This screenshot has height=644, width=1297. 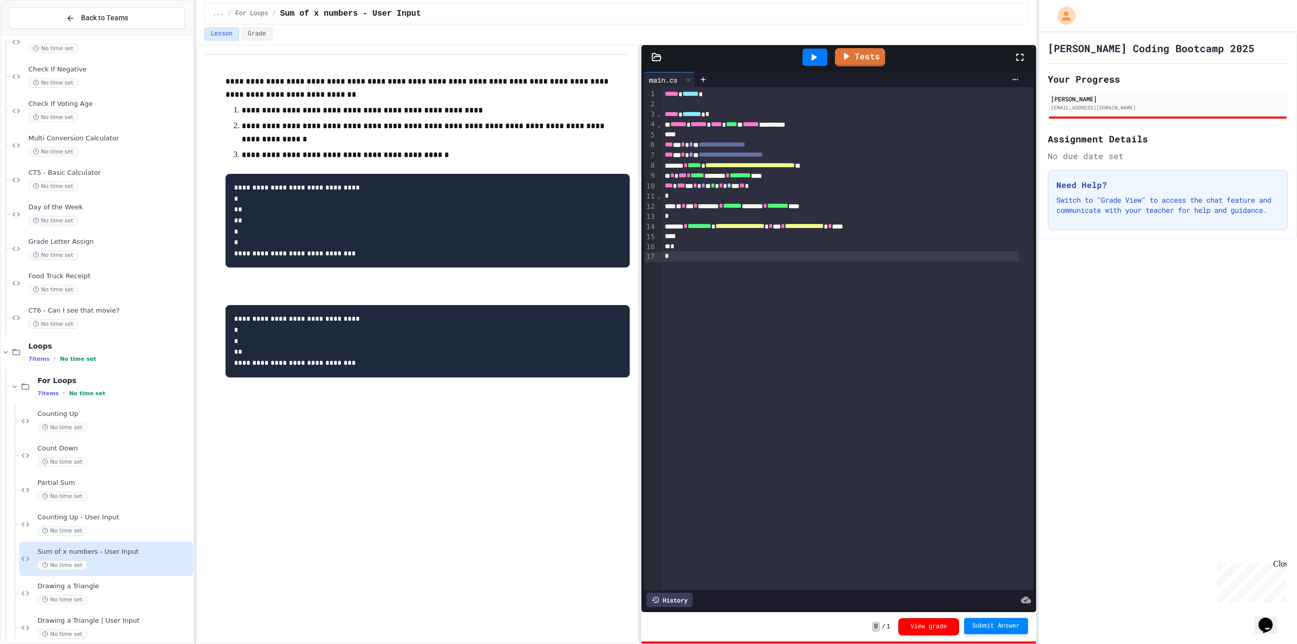 I want to click on div: 13, so click(x=650, y=217).